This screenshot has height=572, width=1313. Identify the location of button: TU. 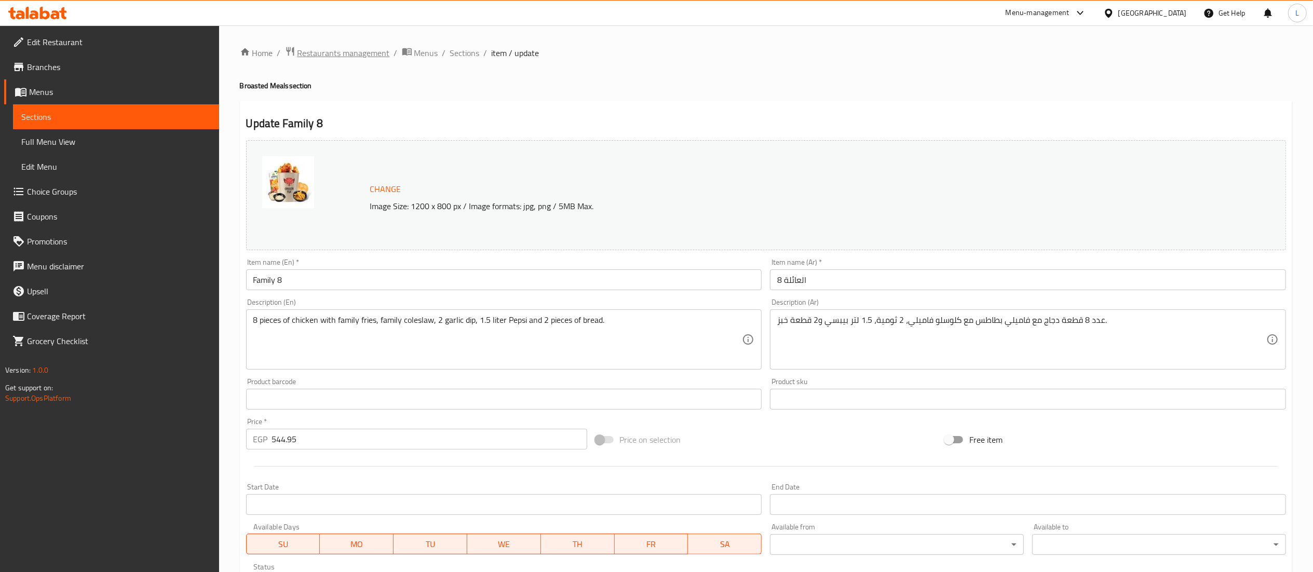
(430, 544).